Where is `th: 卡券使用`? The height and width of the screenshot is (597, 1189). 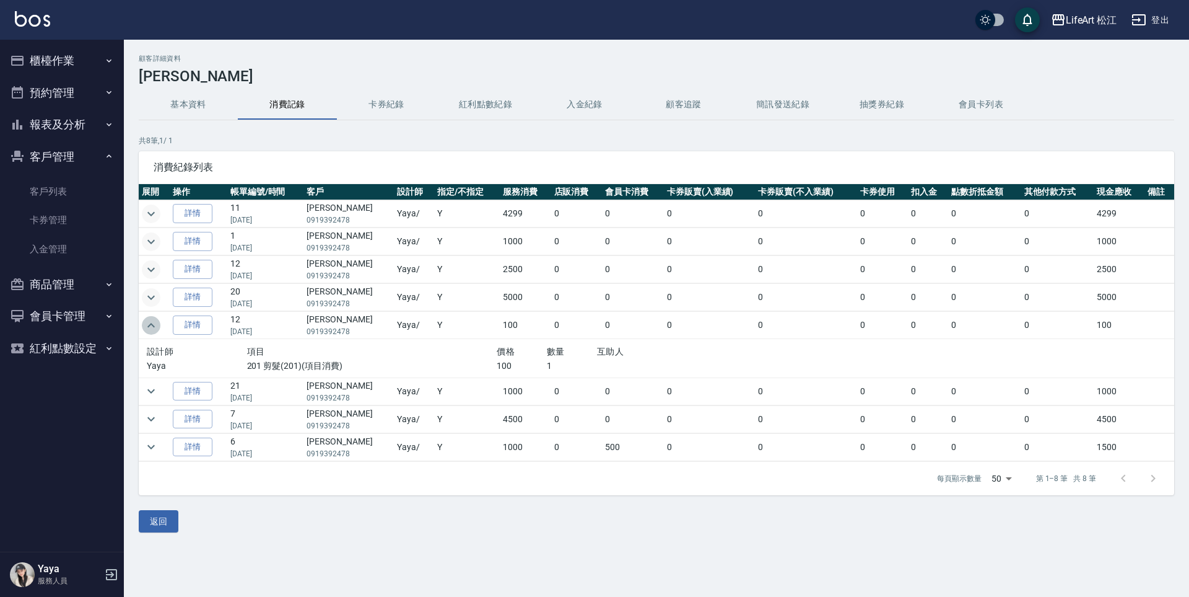 th: 卡券使用 is located at coordinates (883, 192).